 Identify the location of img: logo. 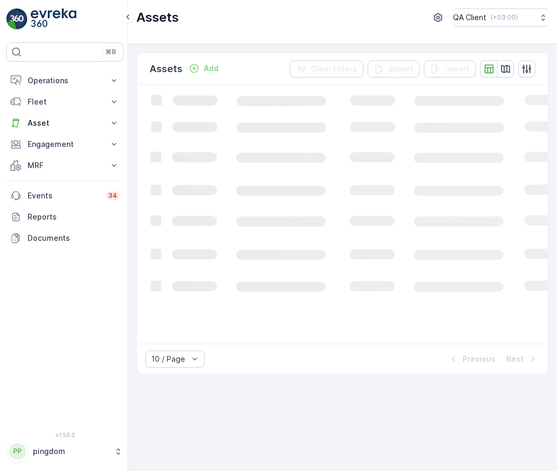
(17, 19).